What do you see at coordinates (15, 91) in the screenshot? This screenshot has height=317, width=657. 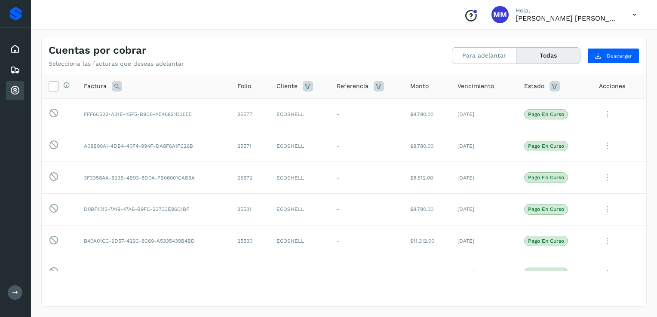 I see `div: Cuentas por cobrar` at bounding box center [15, 91].